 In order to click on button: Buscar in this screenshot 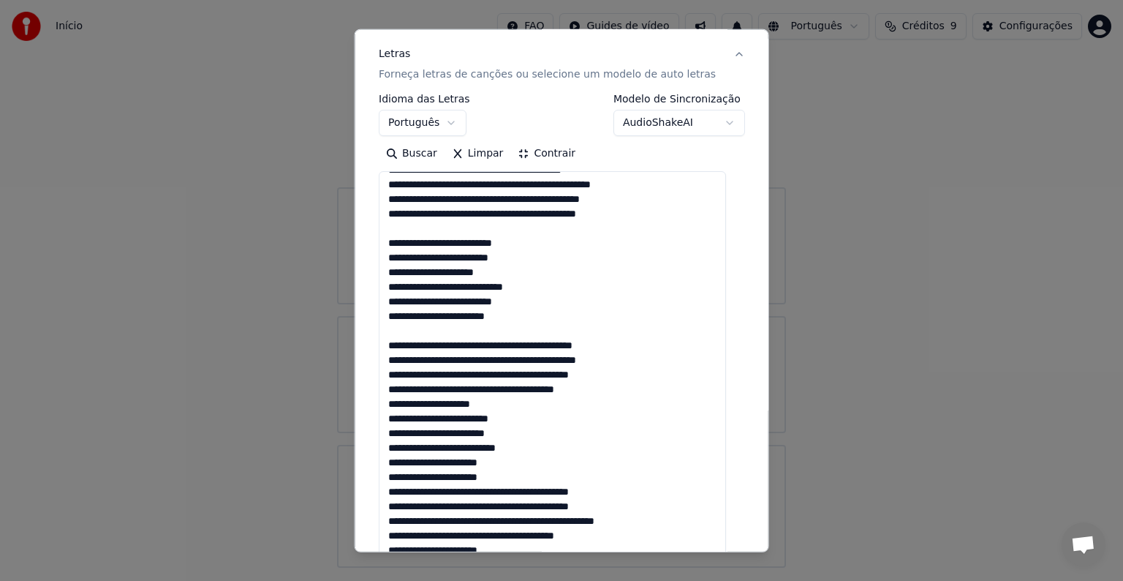, I will do `click(412, 154)`.